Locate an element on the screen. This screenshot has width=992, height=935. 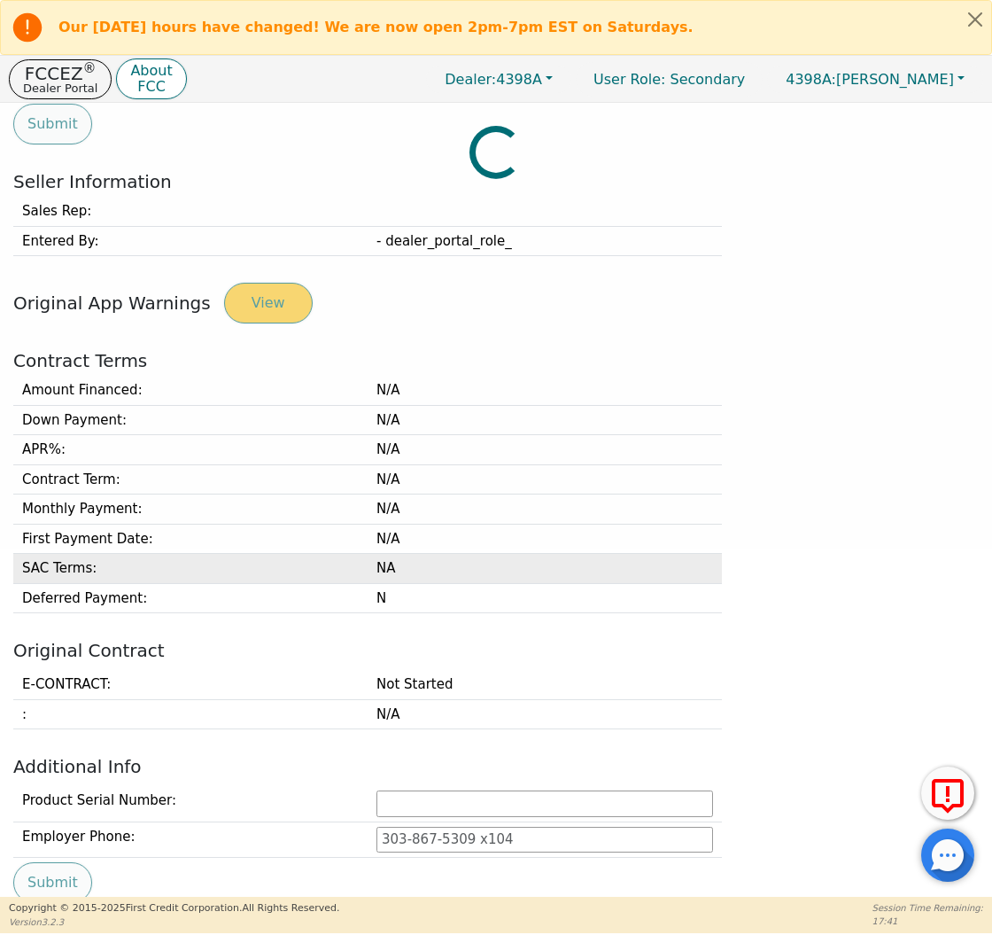
span: 4398A is located at coordinates (494, 79).